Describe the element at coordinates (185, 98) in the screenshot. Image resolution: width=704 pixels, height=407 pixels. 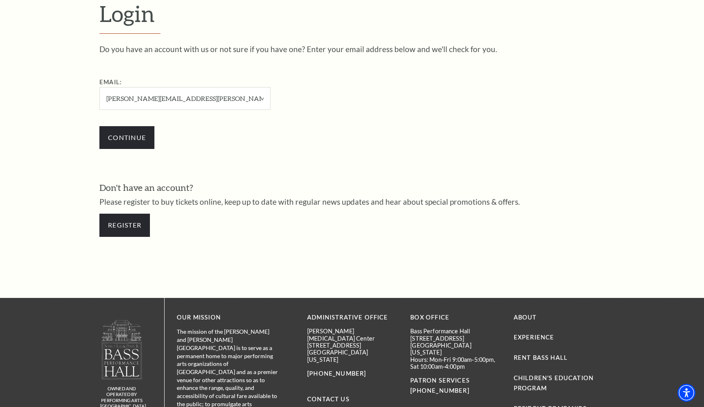
I see `input: Required` at that location.